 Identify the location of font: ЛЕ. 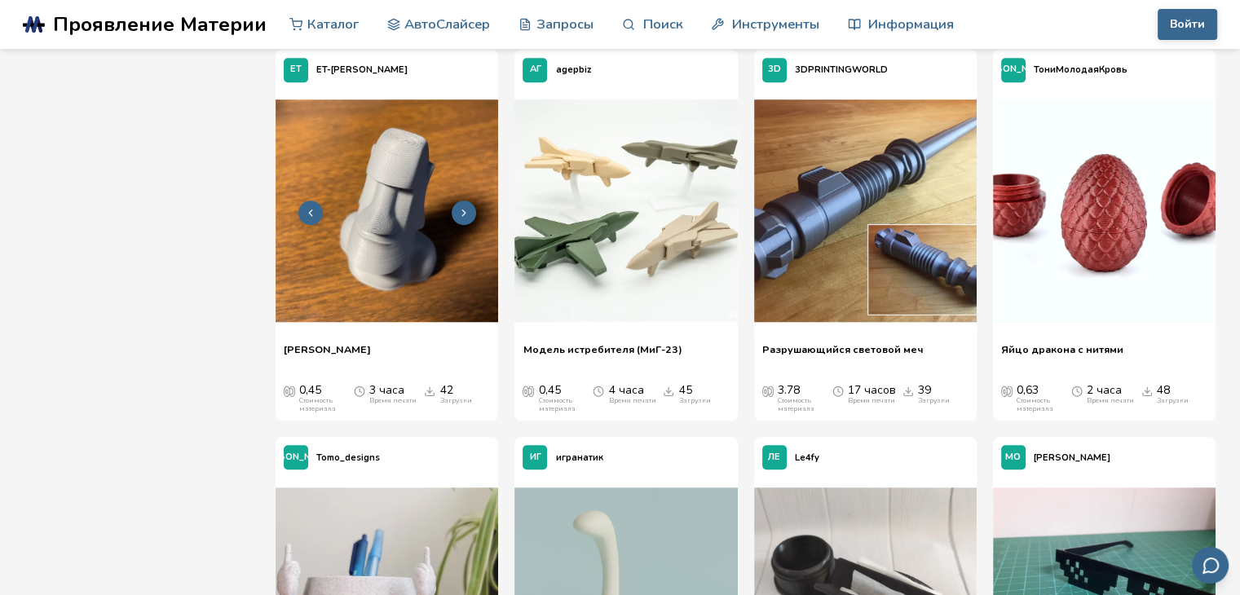
(773, 456).